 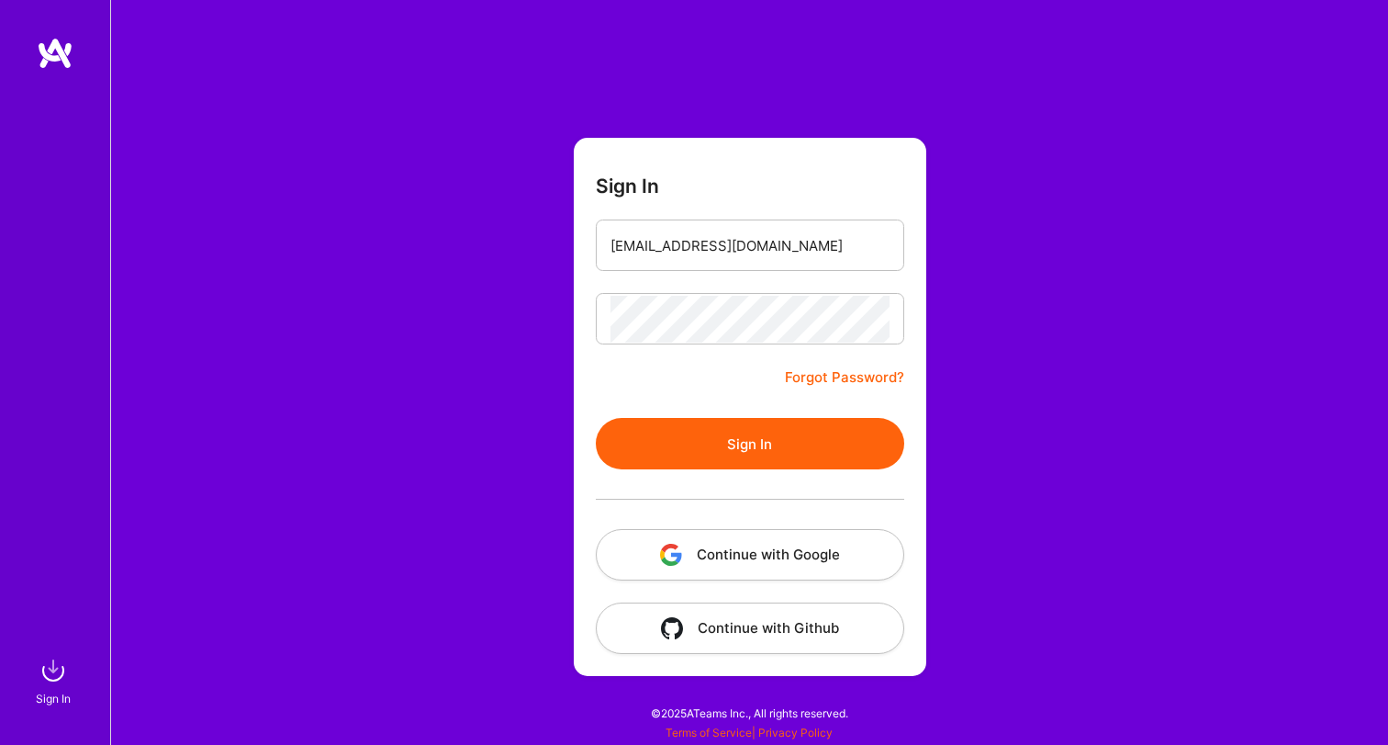 I want to click on h3: Sign In, so click(x=627, y=185).